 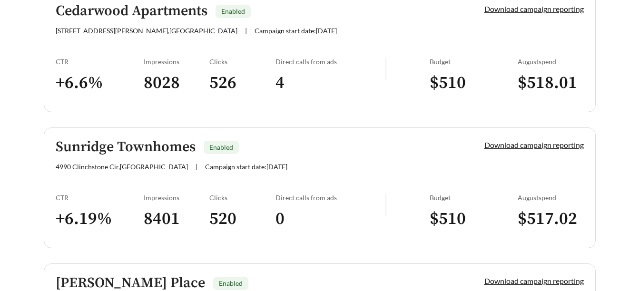 What do you see at coordinates (242, 83) in the screenshot?
I see `h3: 526` at bounding box center [242, 83].